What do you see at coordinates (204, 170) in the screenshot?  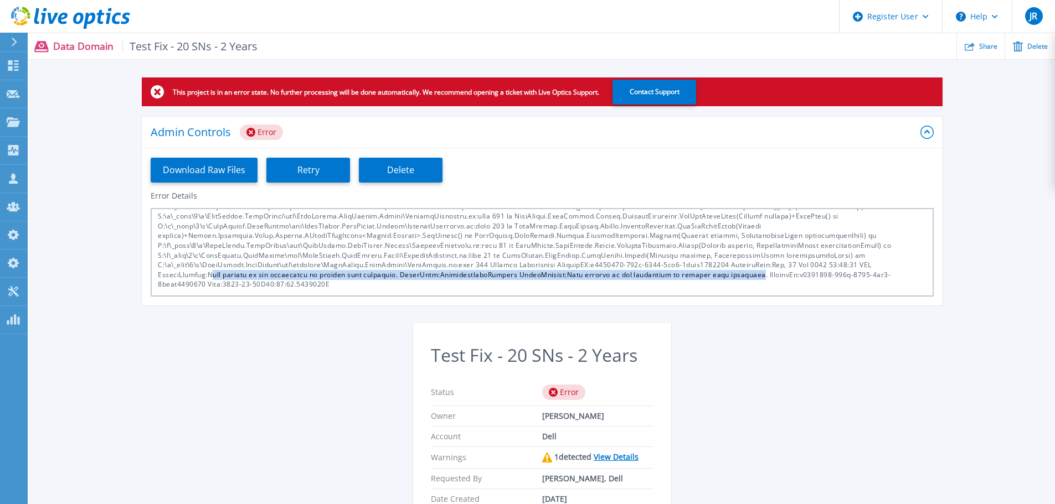 I see `button: Download Raw Files` at bounding box center [204, 170].